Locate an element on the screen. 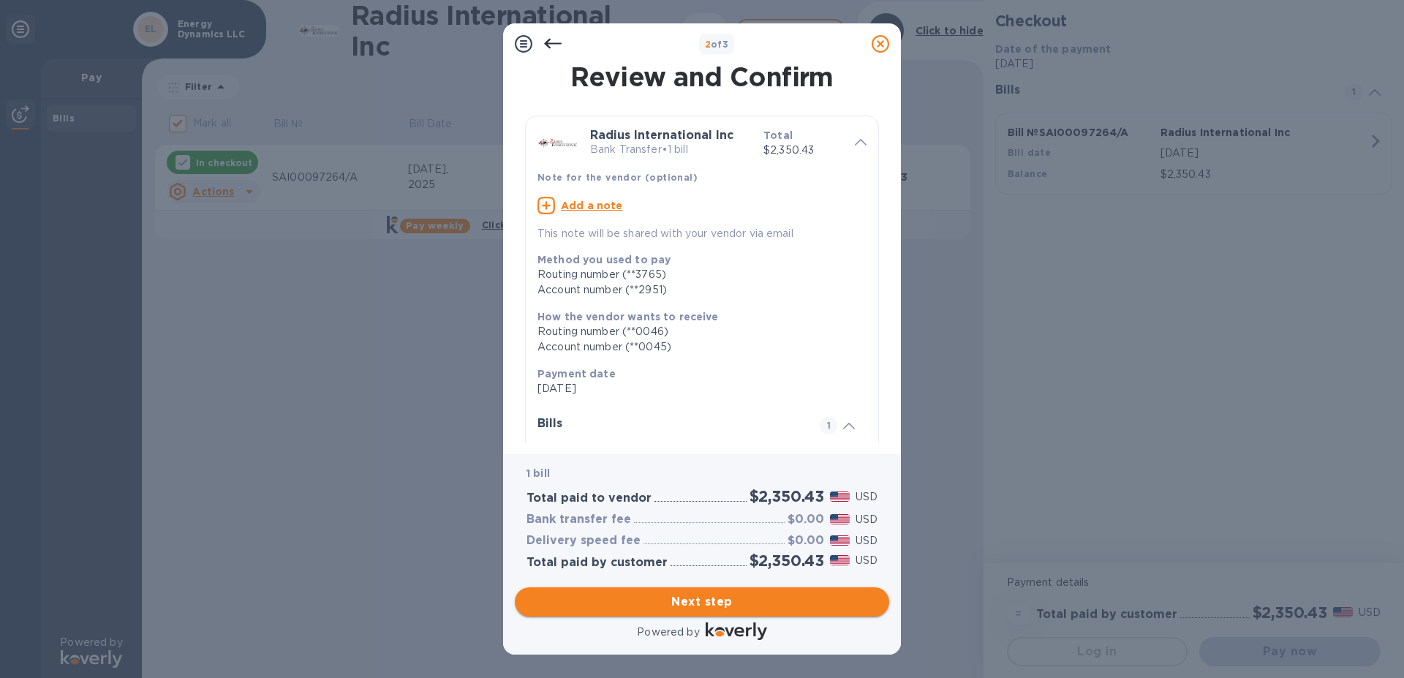 Image resolution: width=1404 pixels, height=678 pixels. u: Add a note is located at coordinates (592, 205).